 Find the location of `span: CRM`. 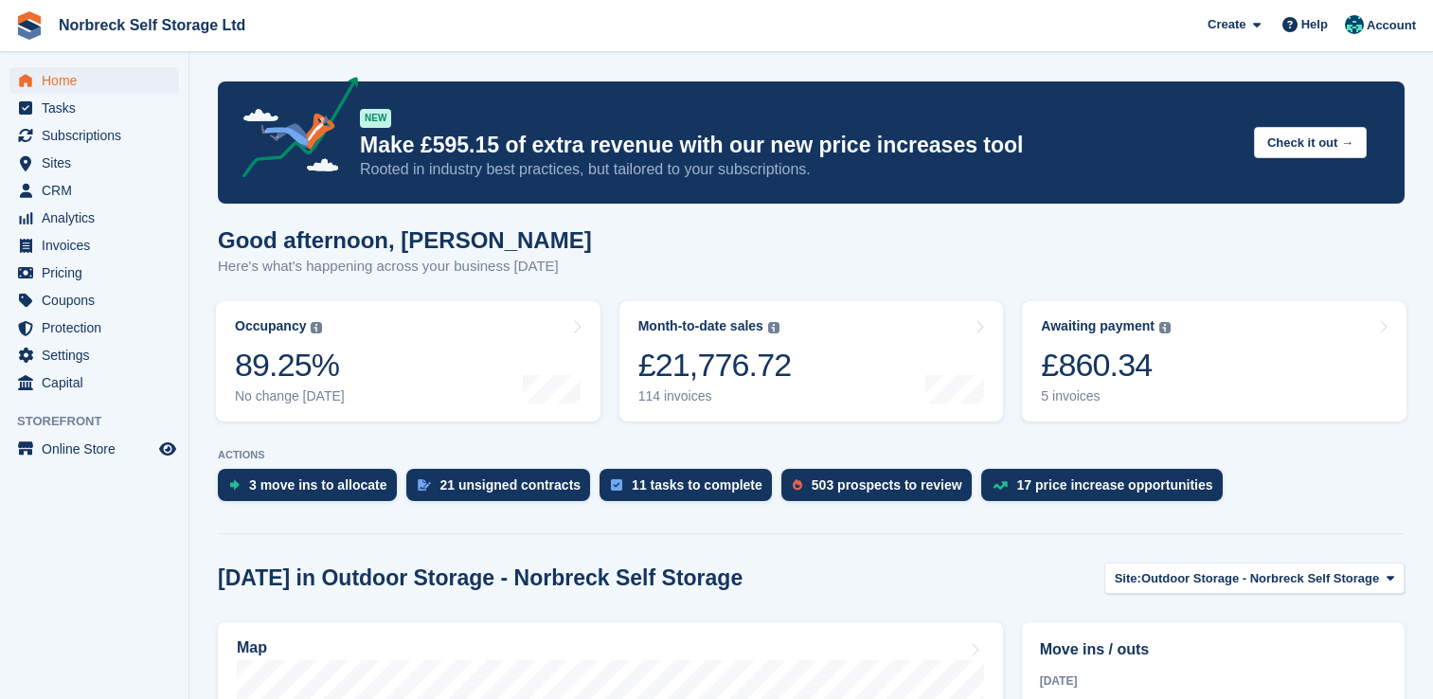

span: CRM is located at coordinates (98, 190).